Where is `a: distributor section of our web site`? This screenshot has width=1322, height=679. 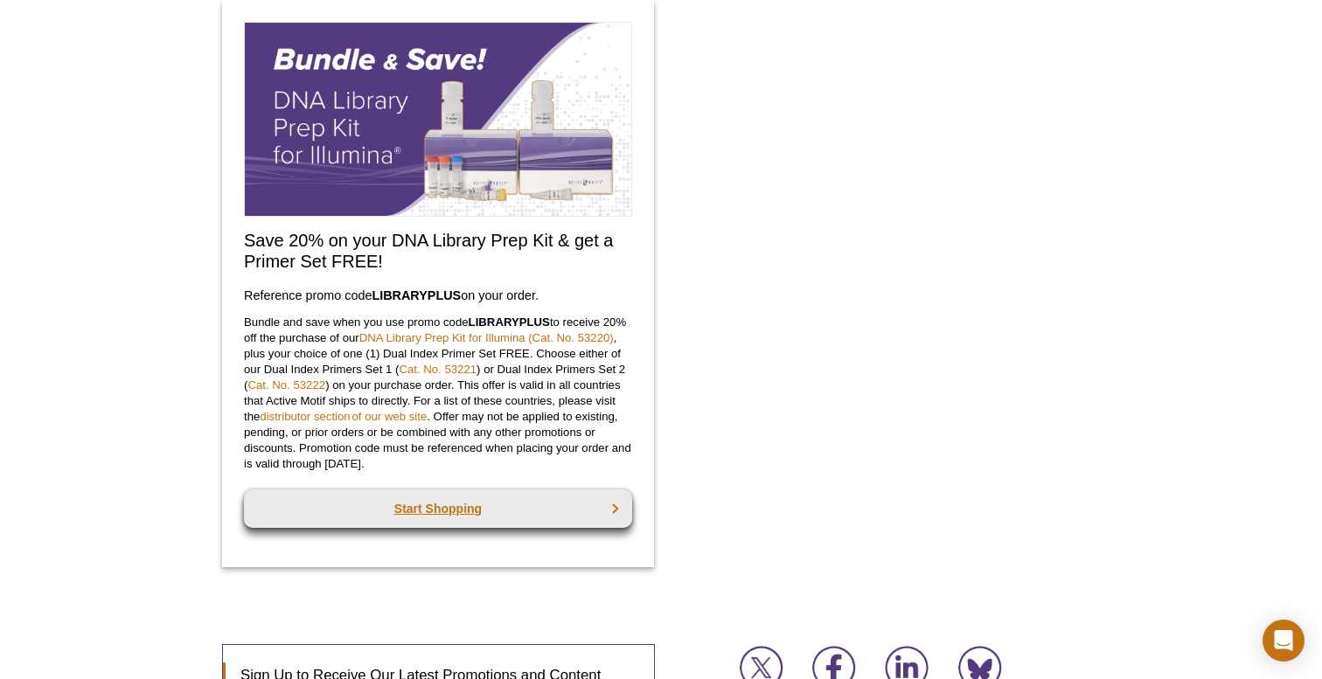
a: distributor section of our web site is located at coordinates (343, 416).